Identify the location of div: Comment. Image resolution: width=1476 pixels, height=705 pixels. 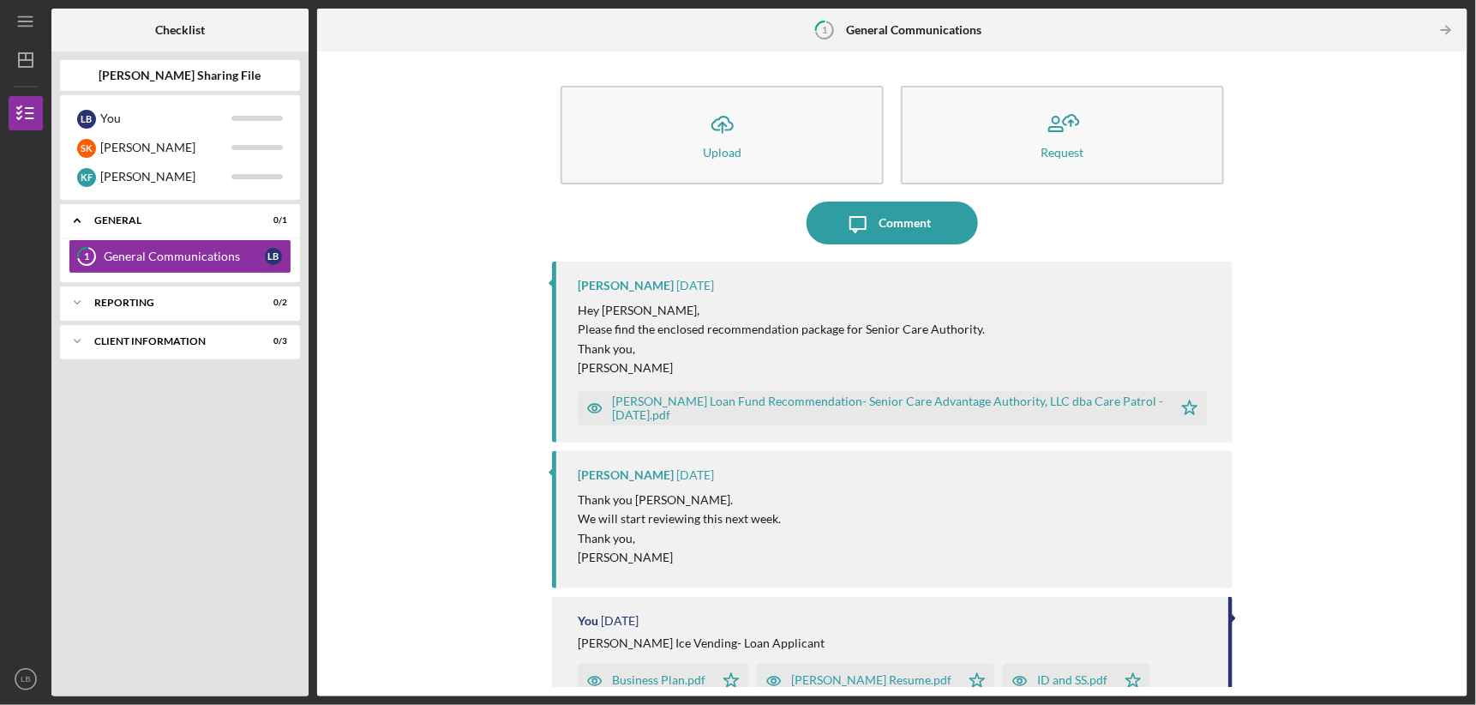
(905, 223).